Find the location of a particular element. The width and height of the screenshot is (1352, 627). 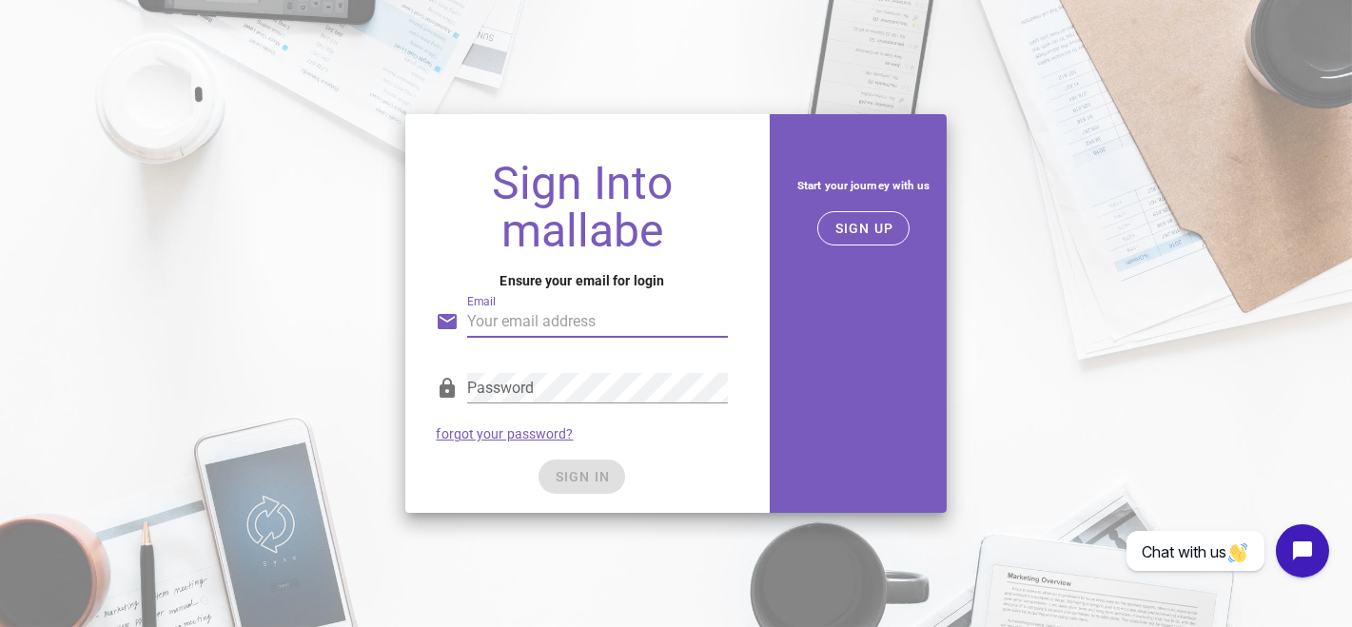

label: Email is located at coordinates (481, 302).